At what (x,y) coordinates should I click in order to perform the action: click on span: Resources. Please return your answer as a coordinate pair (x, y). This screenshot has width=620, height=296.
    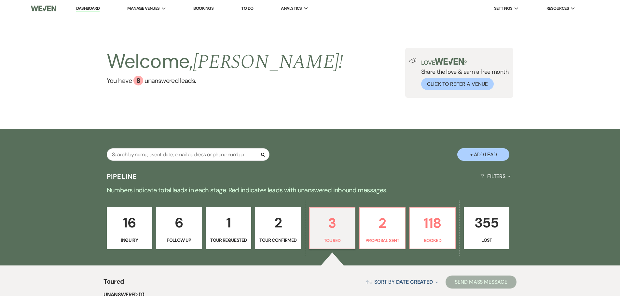
    Looking at the image, I should click on (557, 8).